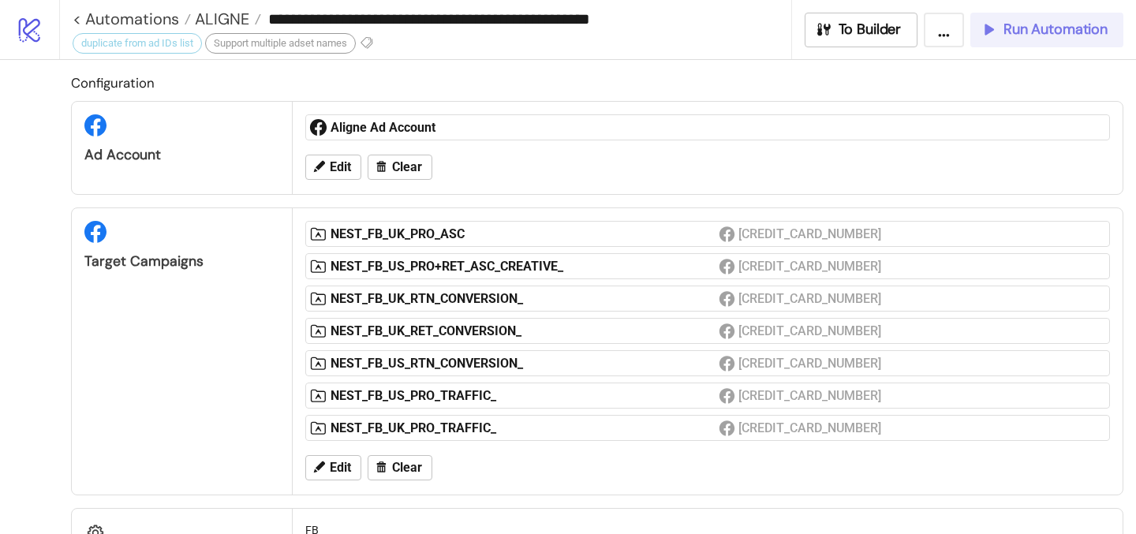 This screenshot has height=534, width=1136. What do you see at coordinates (525, 267) in the screenshot?
I see `div: NEST_FB_US_PRO+RET_ASC_CREATIVE_` at bounding box center [525, 267].